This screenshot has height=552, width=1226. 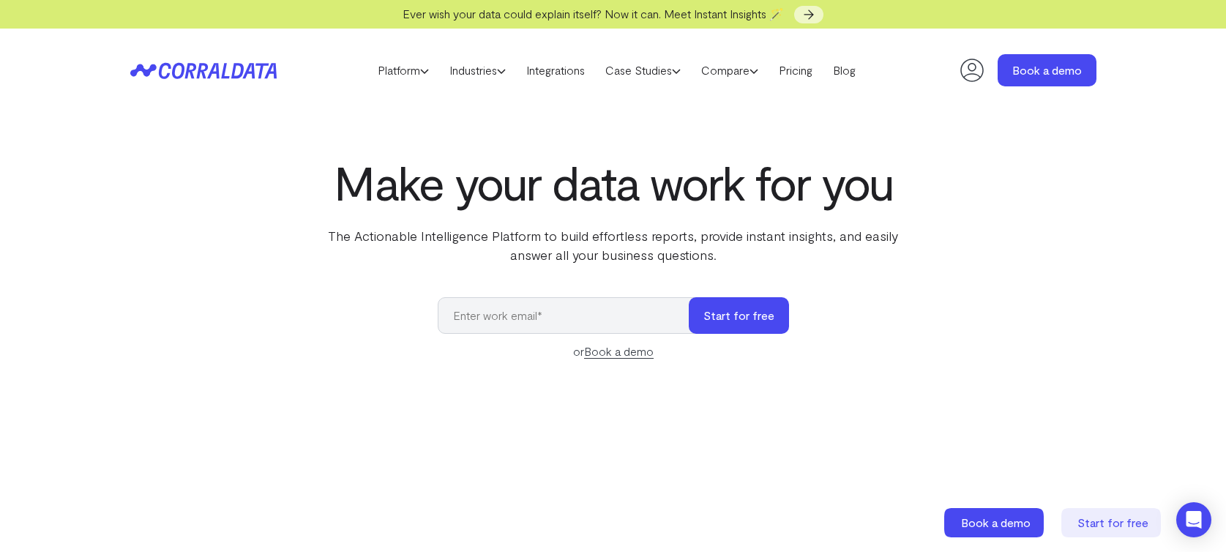 What do you see at coordinates (996, 522) in the screenshot?
I see `span: Book a demo` at bounding box center [996, 522].